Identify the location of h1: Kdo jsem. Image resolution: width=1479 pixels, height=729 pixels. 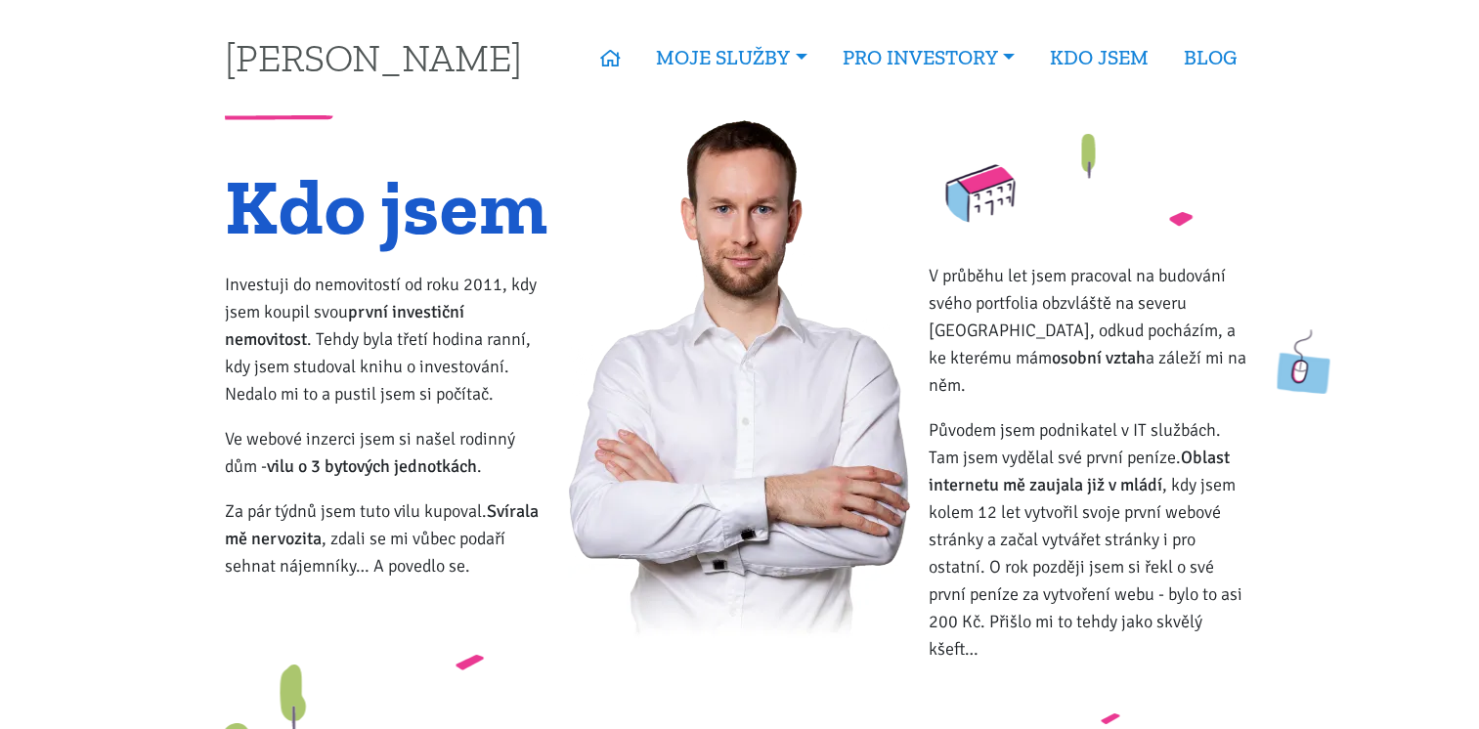
(387, 206).